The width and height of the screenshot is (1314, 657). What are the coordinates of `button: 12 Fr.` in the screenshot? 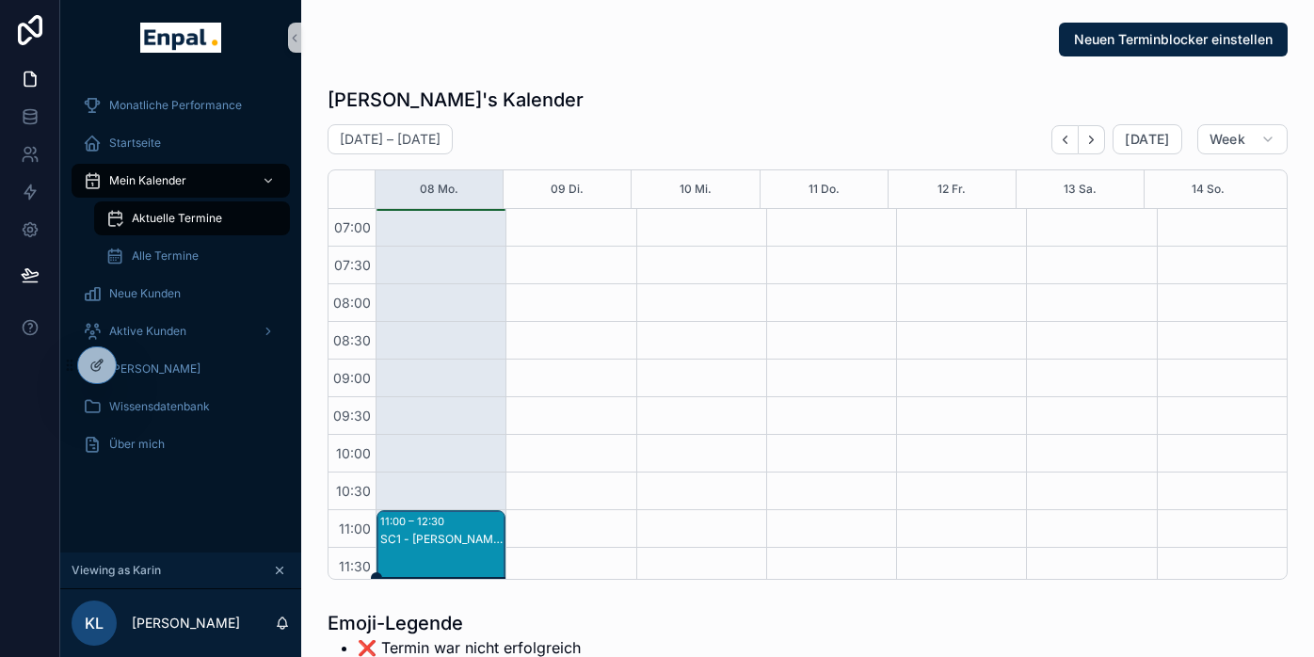 It's located at (951, 189).